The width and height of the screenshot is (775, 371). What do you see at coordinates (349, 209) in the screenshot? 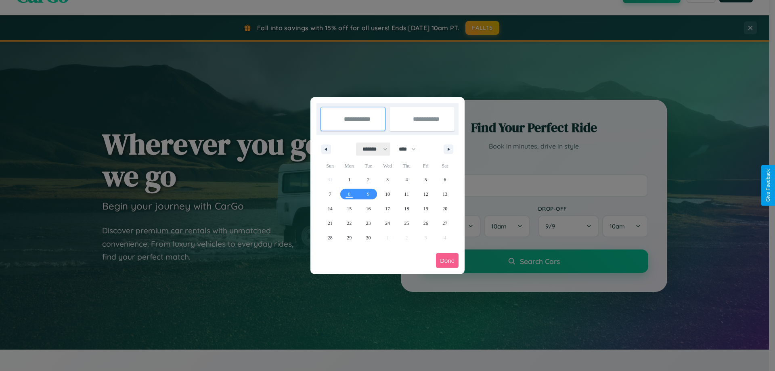
I see `button: 15` at bounding box center [349, 209].